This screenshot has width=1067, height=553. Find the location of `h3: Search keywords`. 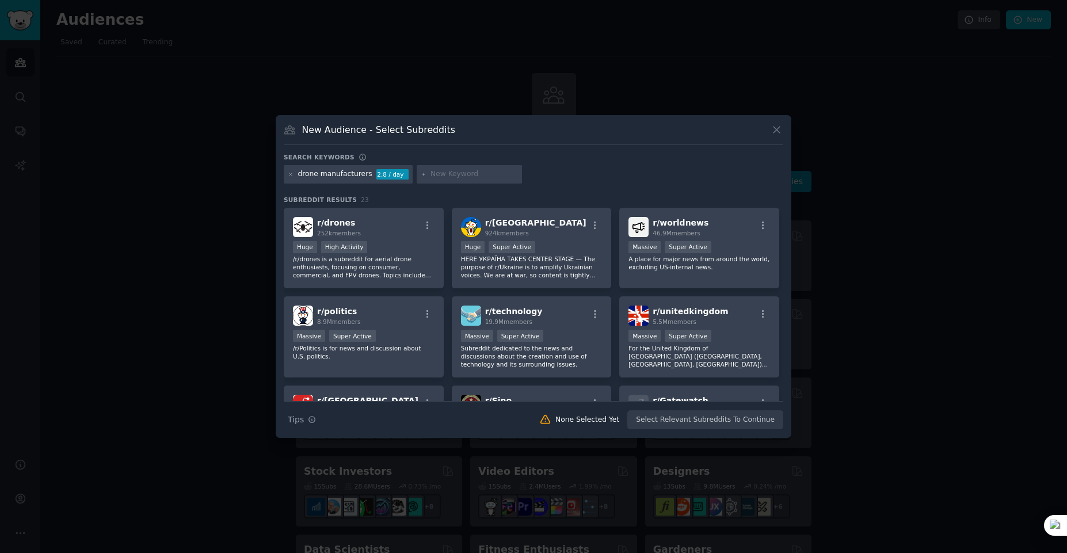

h3: Search keywords is located at coordinates (319, 157).